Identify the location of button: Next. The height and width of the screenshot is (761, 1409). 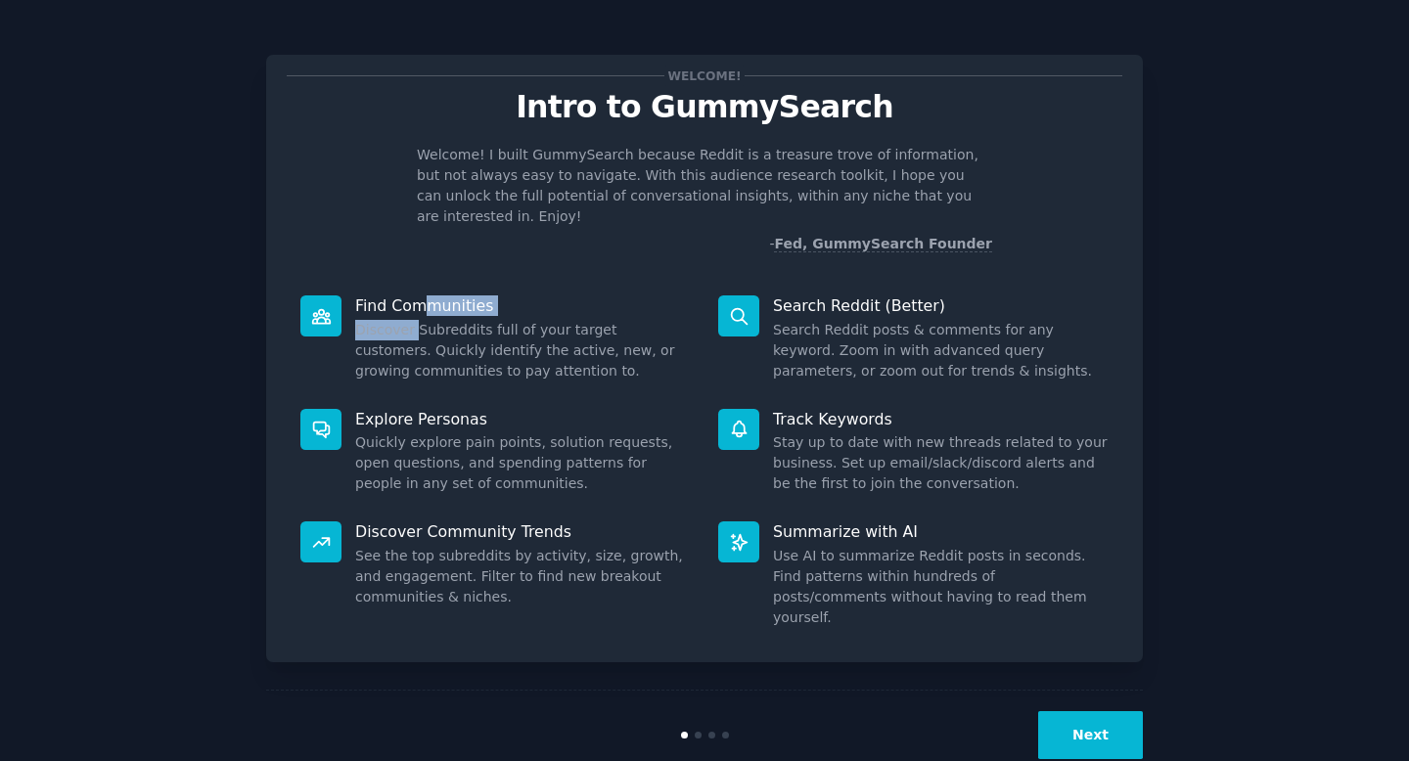
(1090, 735).